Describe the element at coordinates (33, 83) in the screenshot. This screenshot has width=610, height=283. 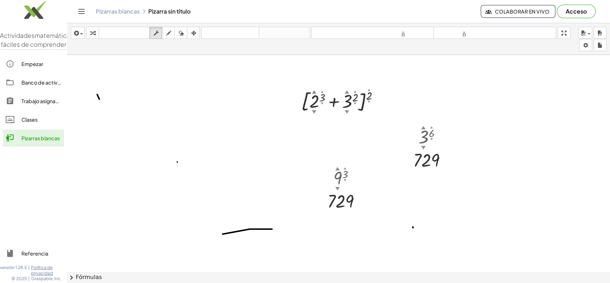
I see `a: Banco de actividades` at that location.